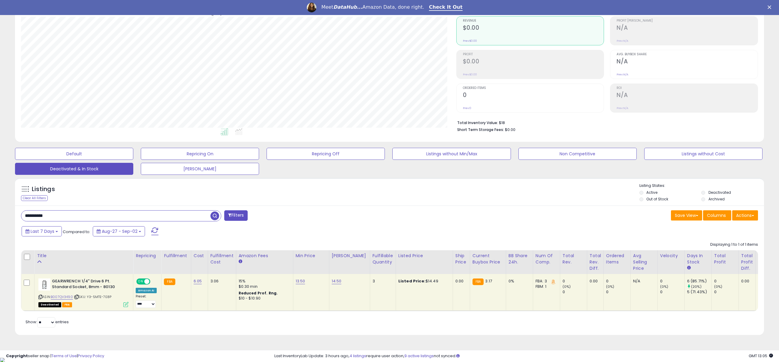 This screenshot has width=779, height=362. What do you see at coordinates (348, 7) in the screenshot?
I see `i: DataHub...` at bounding box center [348, 7].